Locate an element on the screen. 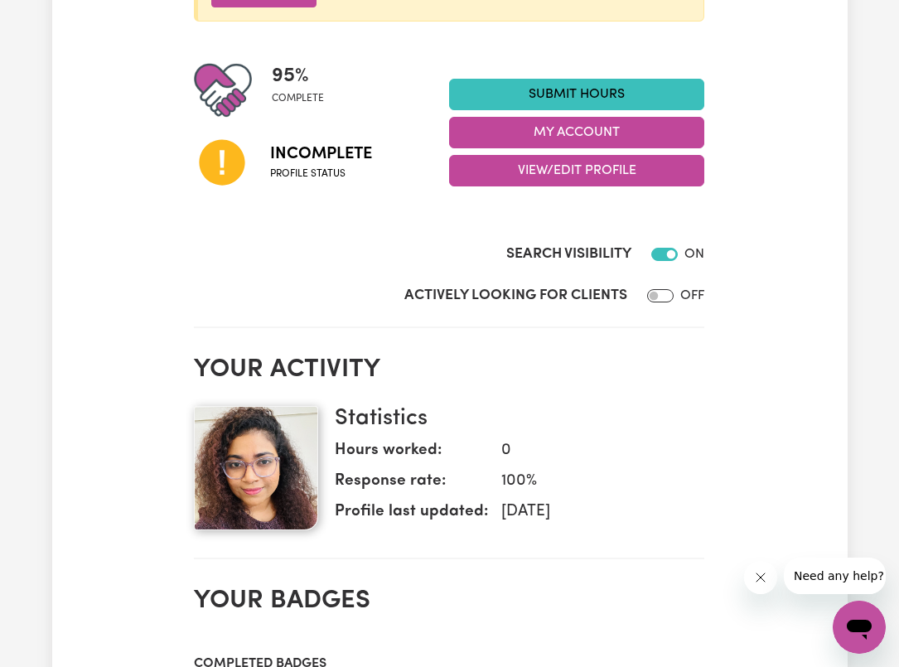  img: Your profile picture is located at coordinates (256, 468).